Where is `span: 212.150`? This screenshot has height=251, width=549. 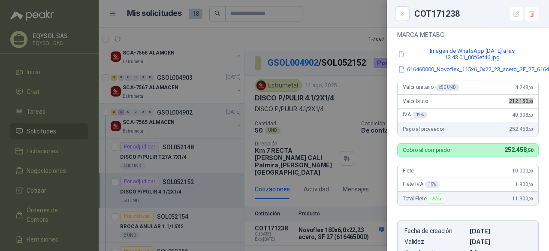
span: 212.150 is located at coordinates (521, 101).